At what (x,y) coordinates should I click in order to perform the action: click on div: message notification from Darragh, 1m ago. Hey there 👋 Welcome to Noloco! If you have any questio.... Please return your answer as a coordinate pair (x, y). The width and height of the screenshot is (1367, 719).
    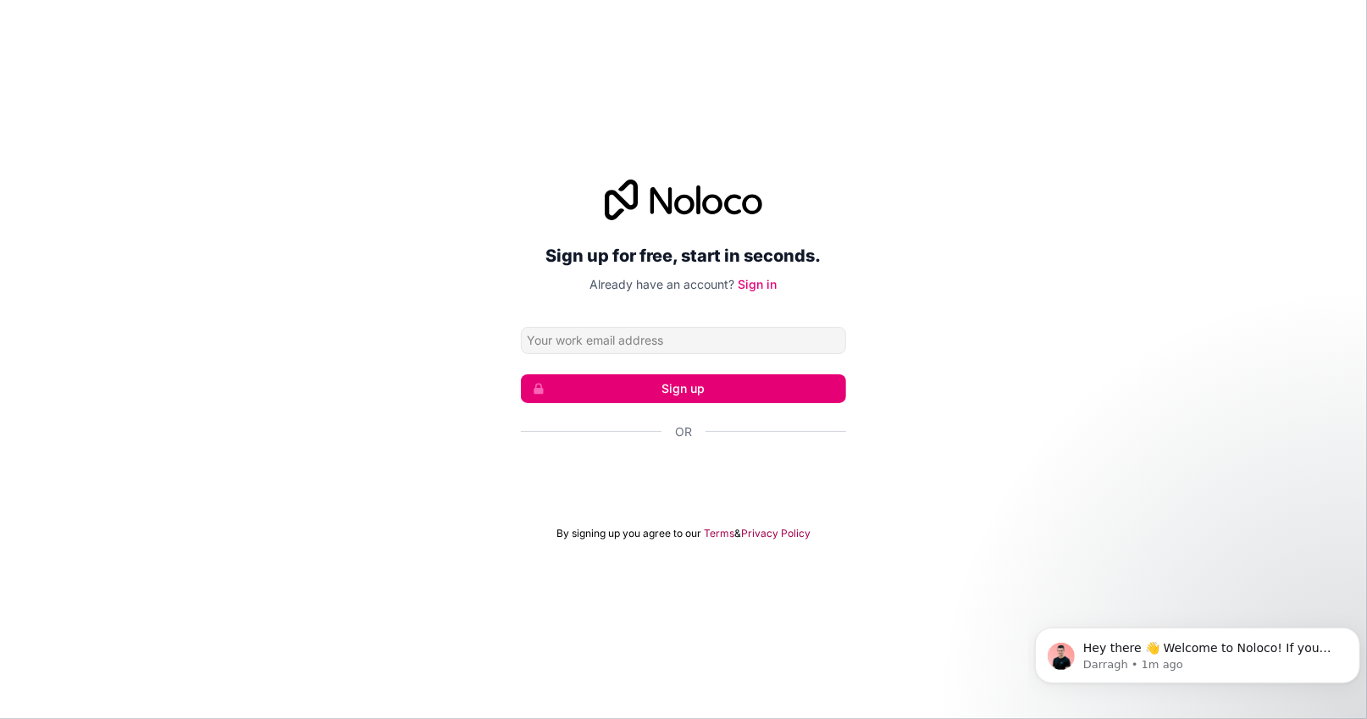
    Looking at the image, I should click on (169, 64).